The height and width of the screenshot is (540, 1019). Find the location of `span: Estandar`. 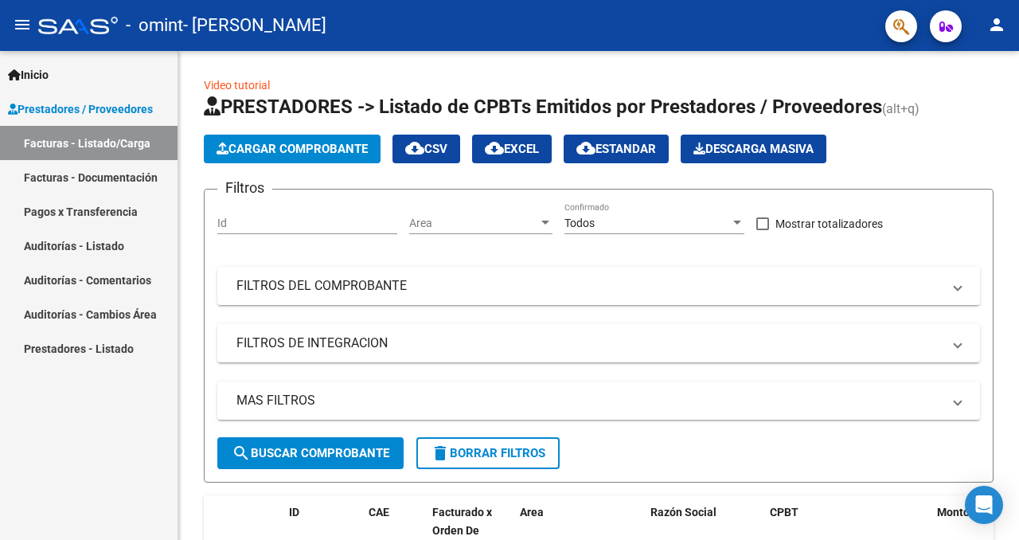

span: Estandar is located at coordinates (616, 149).